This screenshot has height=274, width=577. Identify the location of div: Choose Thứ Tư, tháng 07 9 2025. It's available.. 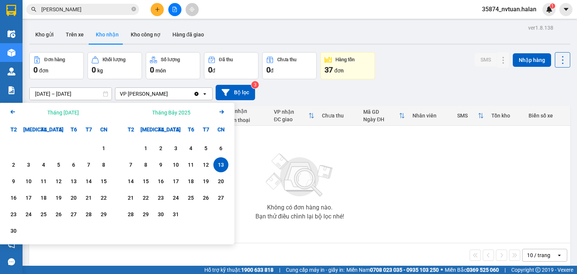
(161, 165).